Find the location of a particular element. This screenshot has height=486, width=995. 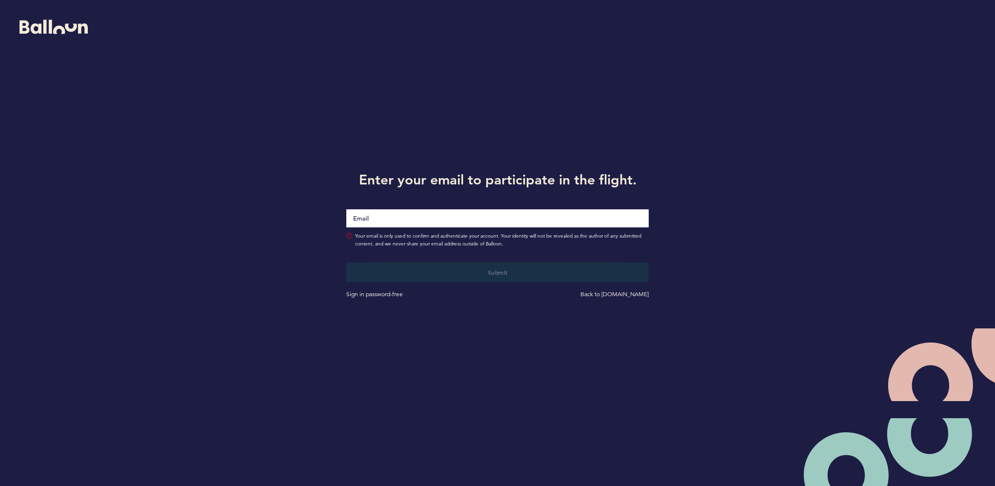

input: Email is located at coordinates (497, 218).